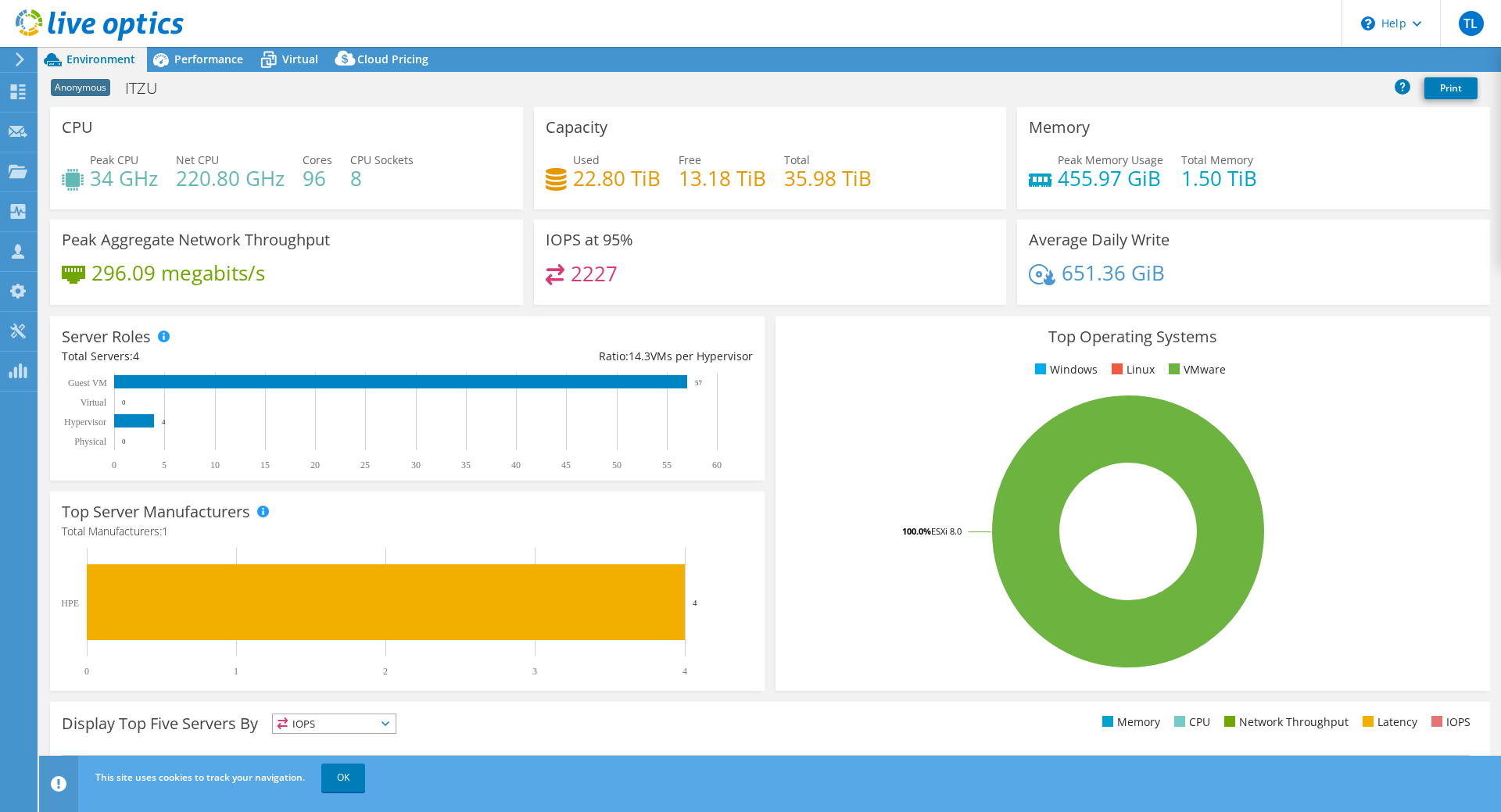 Image resolution: width=1501 pixels, height=812 pixels. Describe the element at coordinates (594, 274) in the screenshot. I see `h4: 2227` at that location.